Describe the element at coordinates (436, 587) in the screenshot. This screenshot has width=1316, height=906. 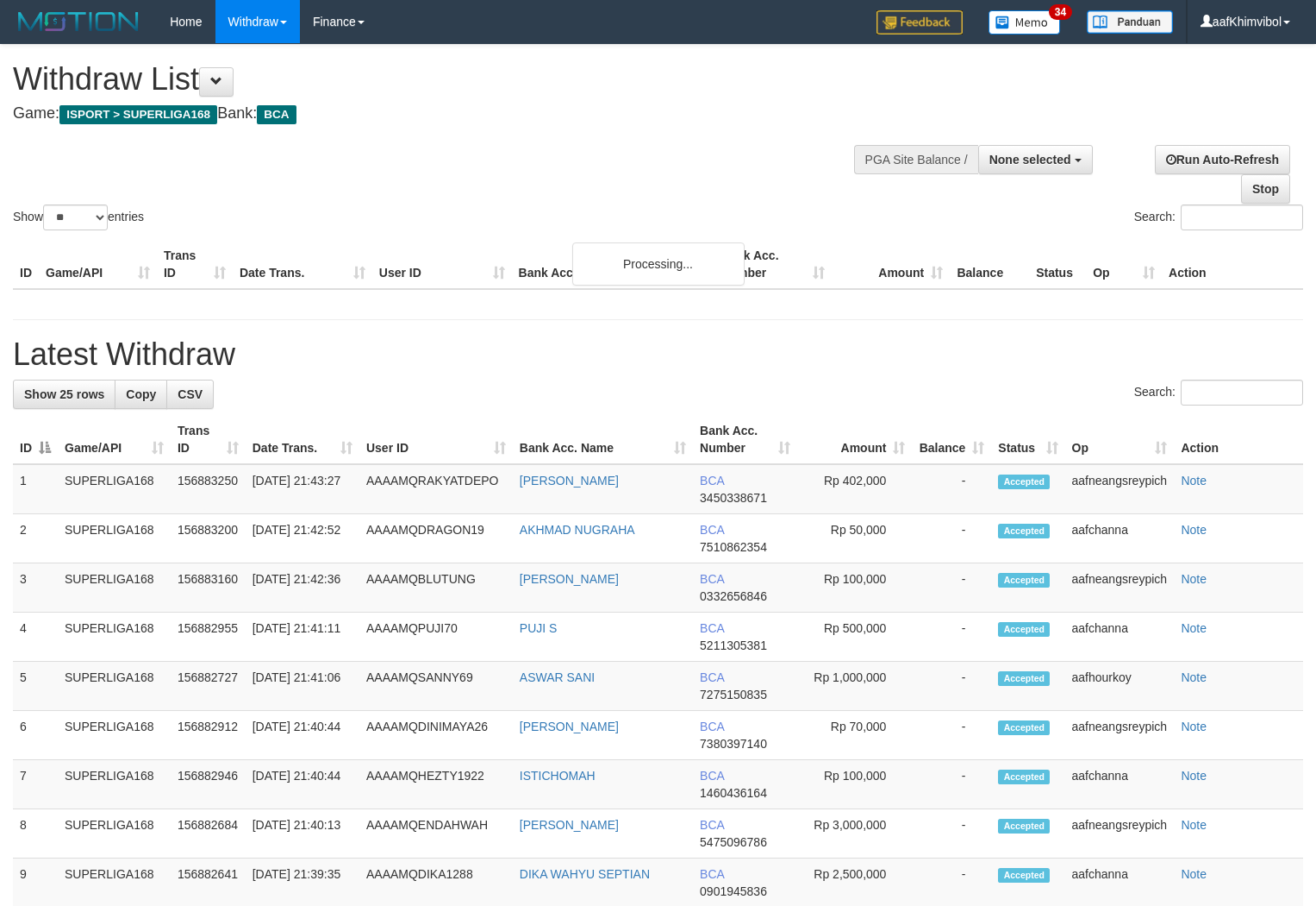
I see `td: AAAAMQBLUTUNG` at that location.